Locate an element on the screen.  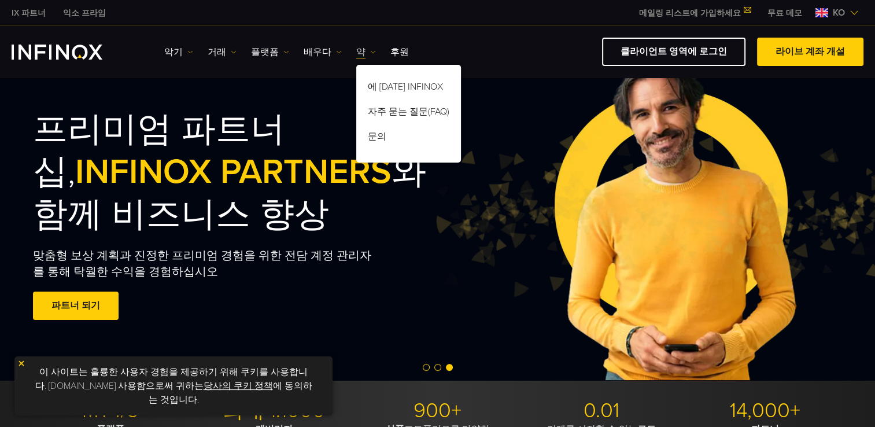
p: 900+ is located at coordinates (438, 411).